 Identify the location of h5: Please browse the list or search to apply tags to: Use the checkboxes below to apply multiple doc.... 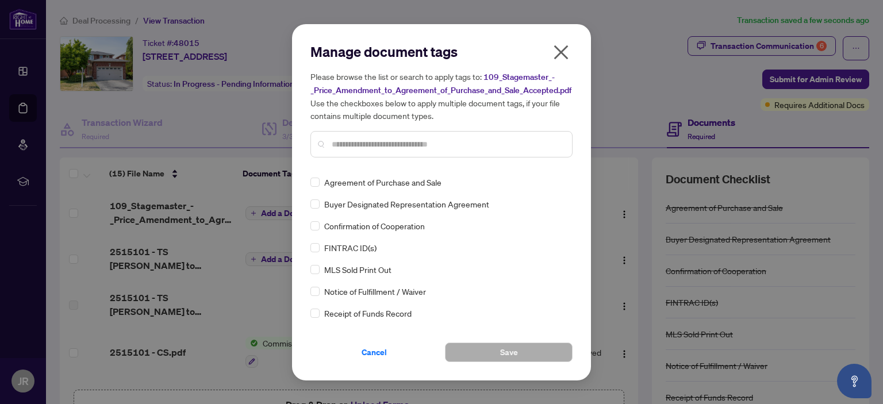
(442, 96).